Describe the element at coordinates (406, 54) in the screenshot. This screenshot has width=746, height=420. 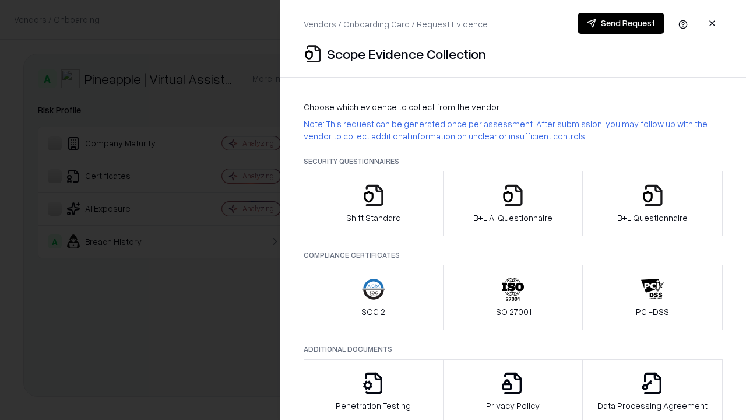
I see `p: Scope Evidence Collection` at that location.